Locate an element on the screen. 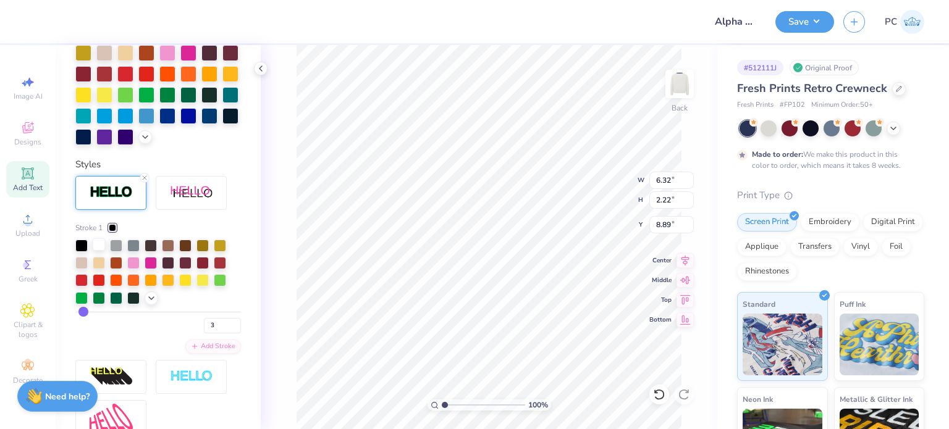 The image size is (949, 429). div: # 512111J is located at coordinates (760, 67).